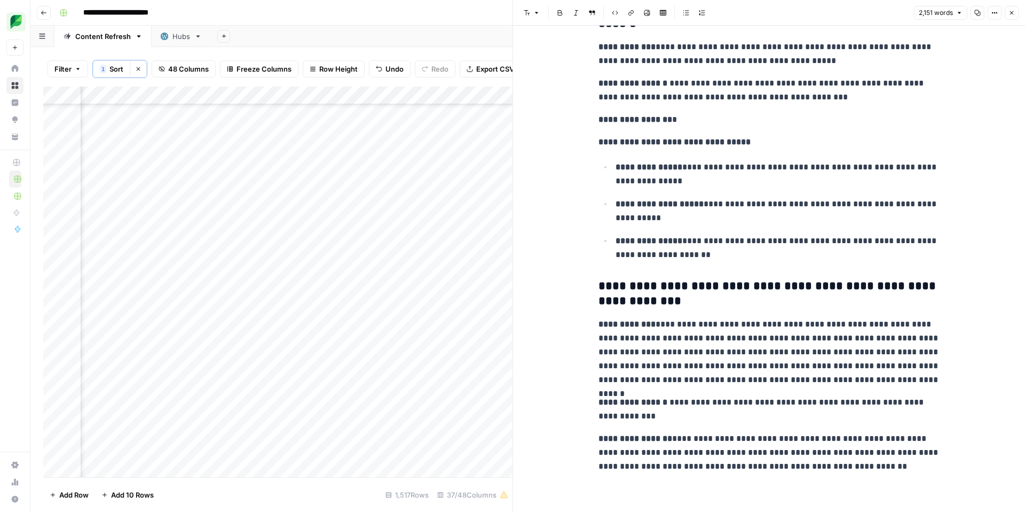  Describe the element at coordinates (103, 36) in the screenshot. I see `div: Content Refresh` at that location.